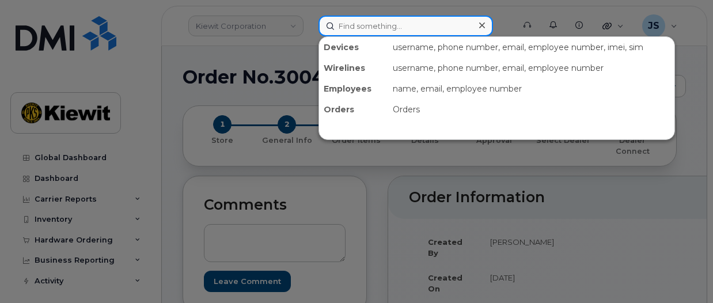 The height and width of the screenshot is (303, 713). Describe the element at coordinates (531, 89) in the screenshot. I see `div: name, email, employee number` at that location.